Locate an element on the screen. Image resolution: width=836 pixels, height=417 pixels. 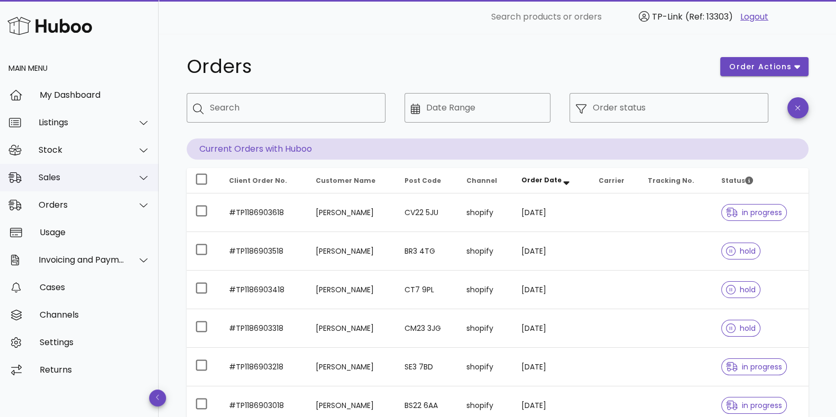
td: SE3 7BD is located at coordinates (427, 367).